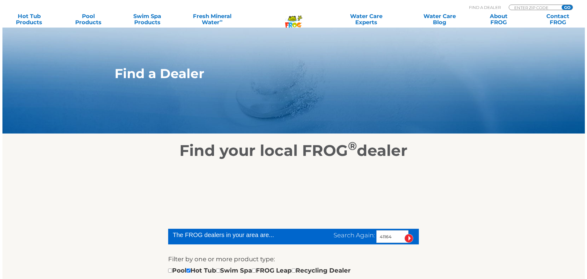 The image size is (587, 279). What do you see at coordinates (221, 259) in the screenshot?
I see `label: Filter by one or more product type:` at bounding box center [221, 259].